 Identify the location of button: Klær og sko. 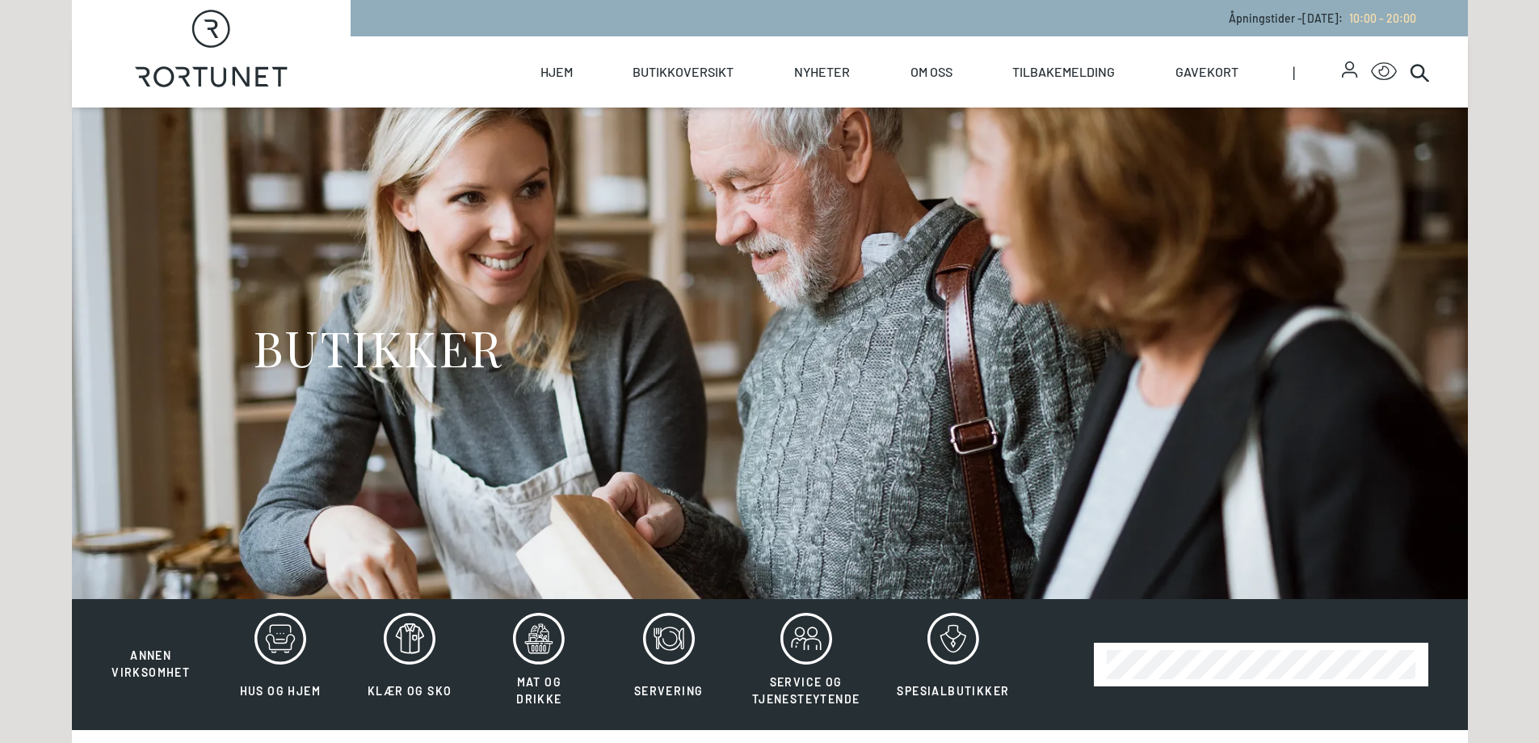
(410, 664).